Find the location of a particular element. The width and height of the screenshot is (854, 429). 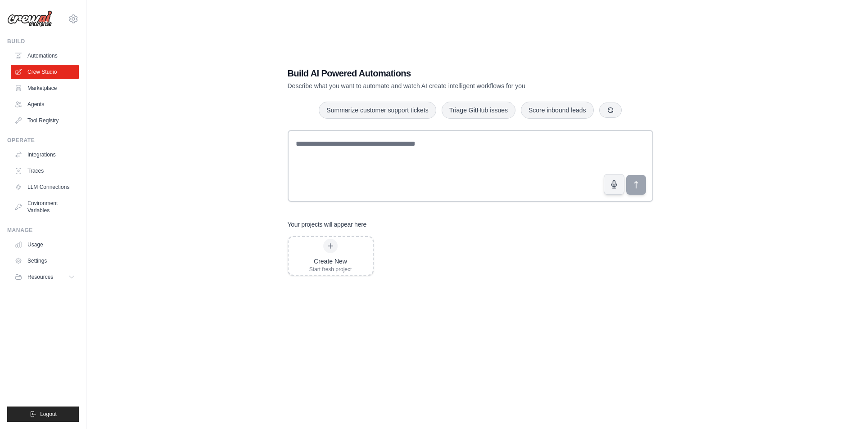

button: Resources is located at coordinates (45, 277).